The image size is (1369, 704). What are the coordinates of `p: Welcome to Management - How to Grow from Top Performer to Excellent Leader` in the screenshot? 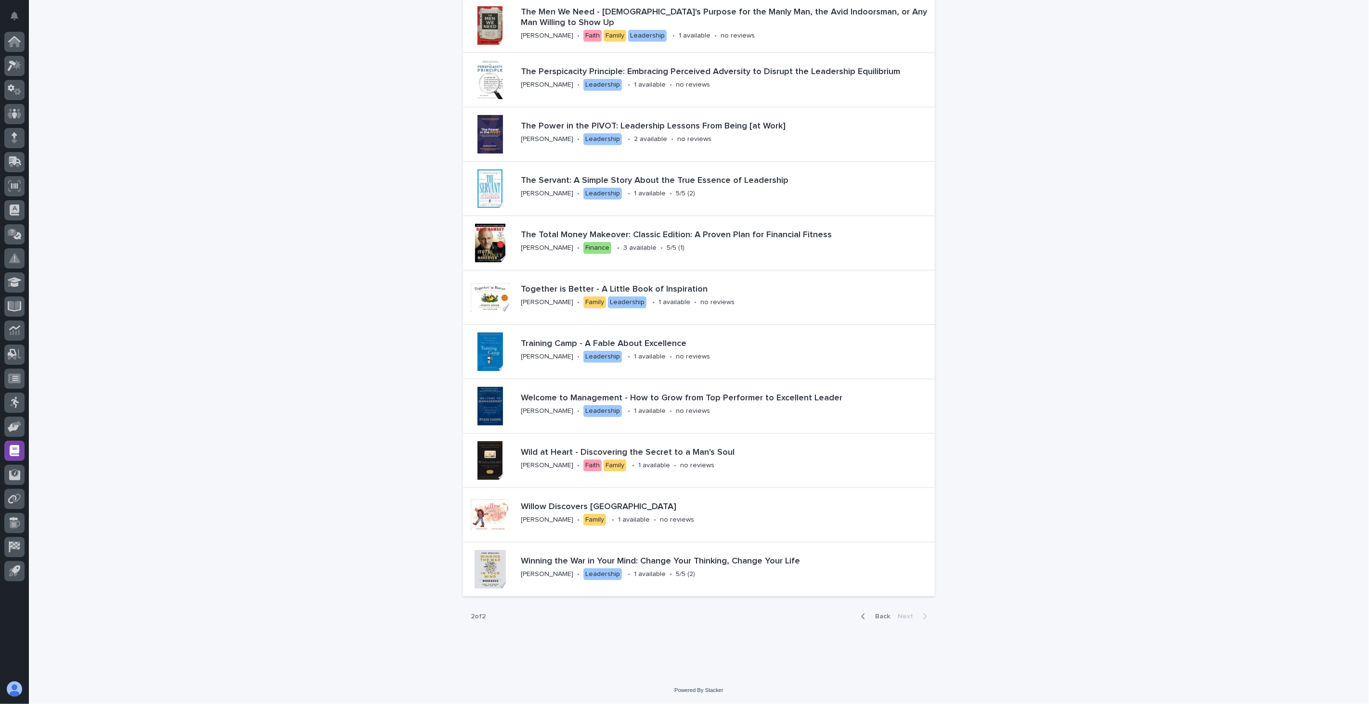 It's located at (726, 398).